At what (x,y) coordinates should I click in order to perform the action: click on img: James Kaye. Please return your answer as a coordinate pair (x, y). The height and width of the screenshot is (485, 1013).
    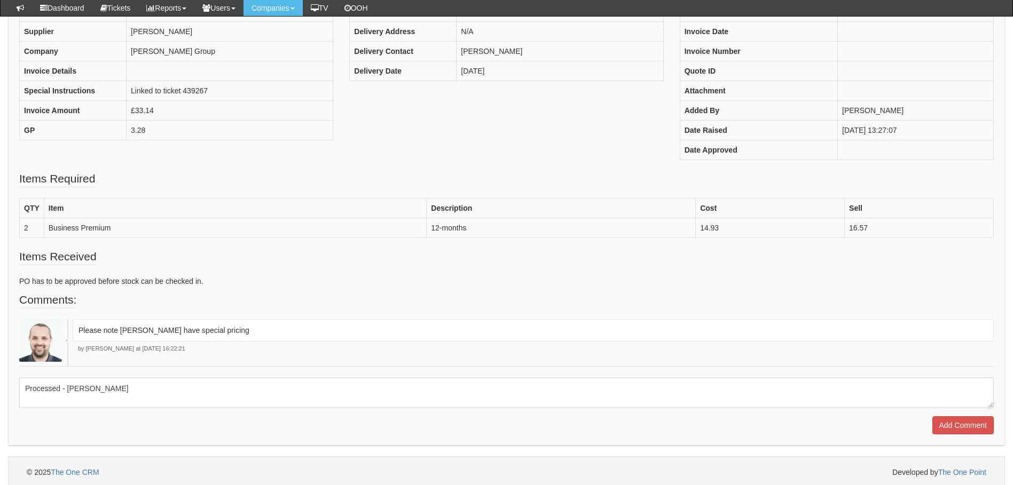
    Looking at the image, I should click on (41, 341).